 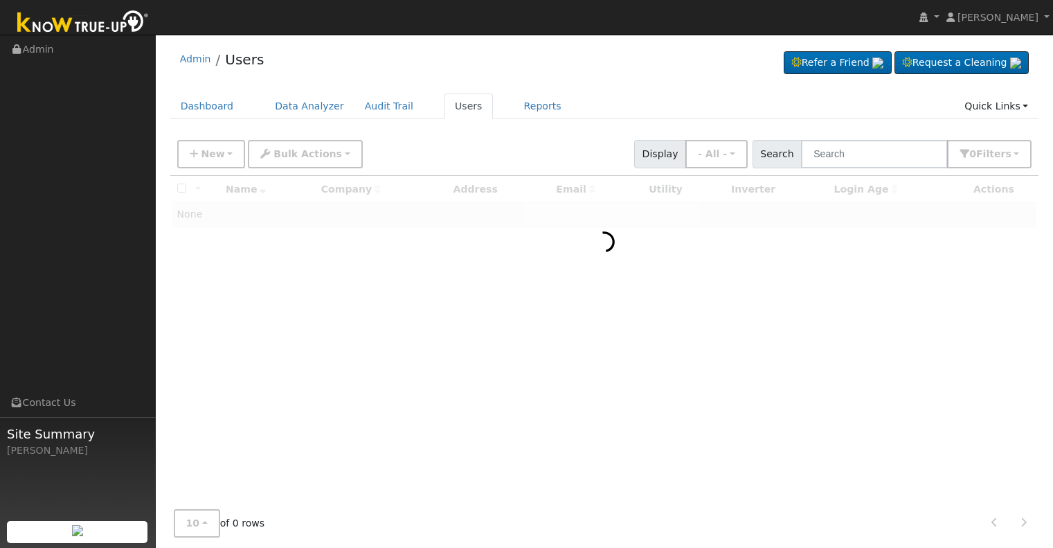 What do you see at coordinates (660, 154) in the screenshot?
I see `span: Display` at bounding box center [660, 154].